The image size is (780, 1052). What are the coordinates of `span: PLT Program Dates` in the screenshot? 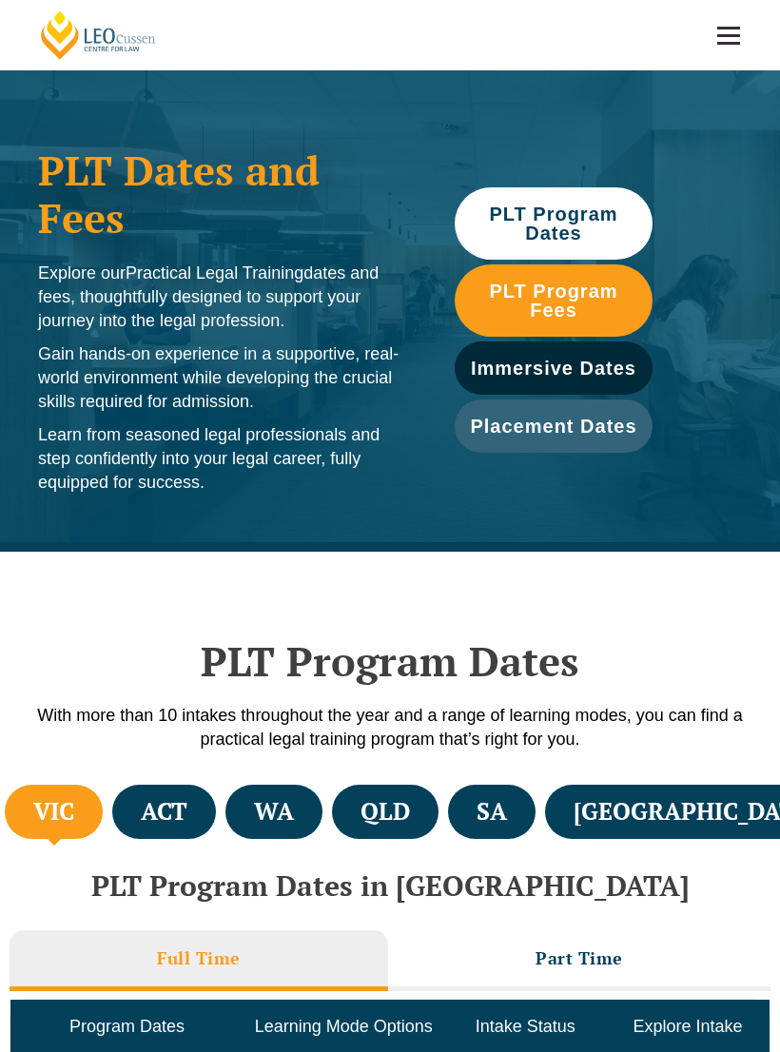 It's located at (553, 223).